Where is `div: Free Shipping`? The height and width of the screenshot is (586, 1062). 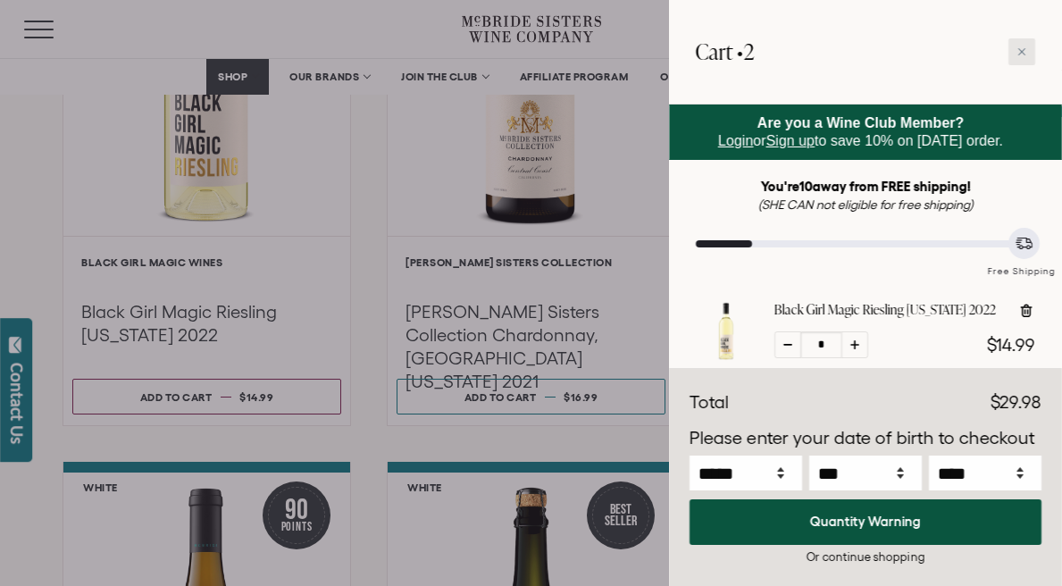 div: Free Shipping is located at coordinates (1022, 263).